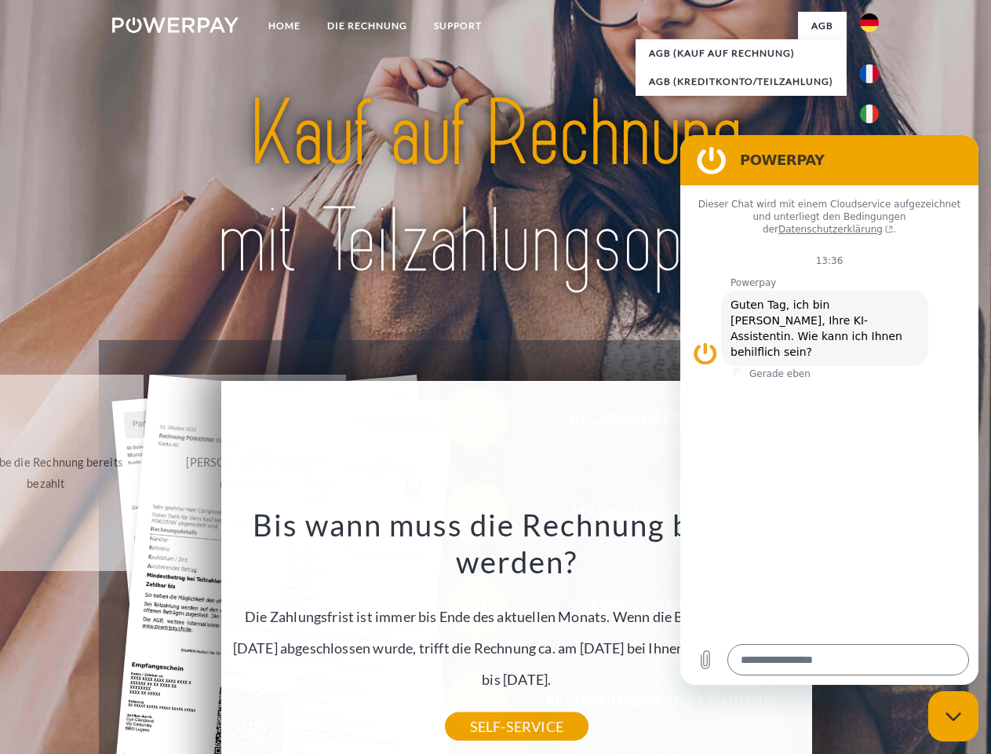 The width and height of the screenshot is (991, 754). What do you see at coordinates (149, 82) in the screenshot?
I see `p: Dieser Chat wird mit einem Cloudservice aufgezeichnet und unterliegt den Bedingungen der .` at bounding box center [149, 82].